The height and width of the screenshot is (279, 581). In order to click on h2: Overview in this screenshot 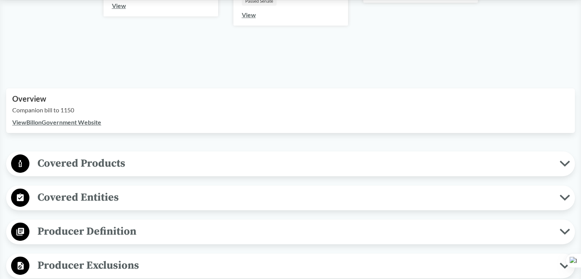, I will do `click(290, 99)`.